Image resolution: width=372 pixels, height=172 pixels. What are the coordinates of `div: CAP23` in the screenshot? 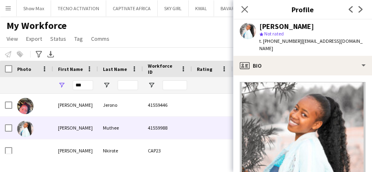 It's located at (167, 151).